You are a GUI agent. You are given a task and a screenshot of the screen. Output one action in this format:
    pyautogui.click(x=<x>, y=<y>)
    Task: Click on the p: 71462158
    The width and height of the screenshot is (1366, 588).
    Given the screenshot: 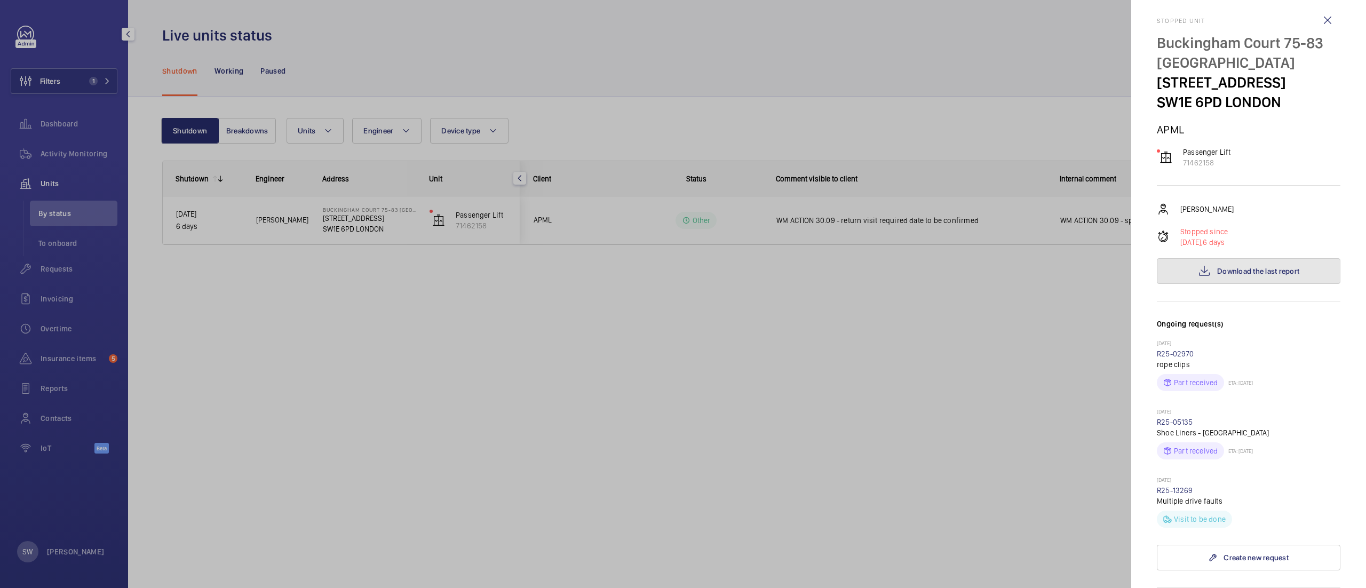 What is the action you would take?
    pyautogui.click(x=1207, y=163)
    